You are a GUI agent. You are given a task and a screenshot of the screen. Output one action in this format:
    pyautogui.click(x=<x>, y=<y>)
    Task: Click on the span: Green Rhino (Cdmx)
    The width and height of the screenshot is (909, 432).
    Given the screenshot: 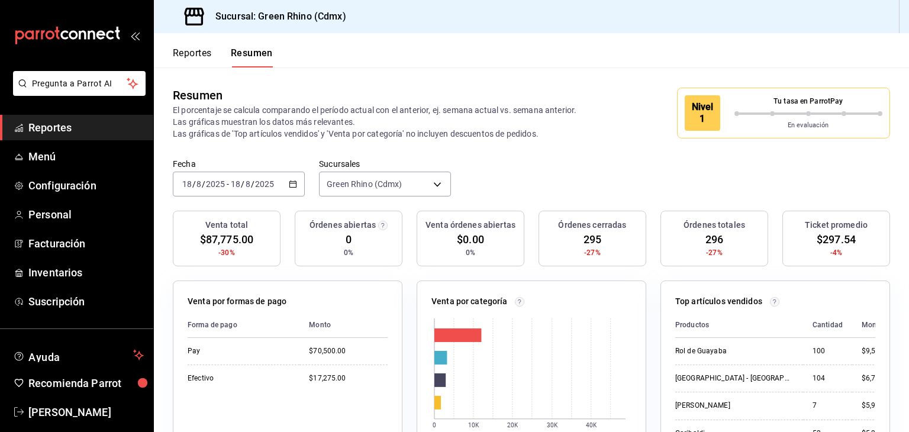 What is the action you would take?
    pyautogui.click(x=364, y=184)
    